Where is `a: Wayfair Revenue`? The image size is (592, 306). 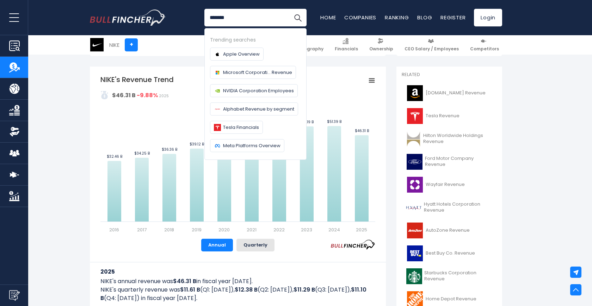
a: Wayfair Revenue is located at coordinates (449, 185).